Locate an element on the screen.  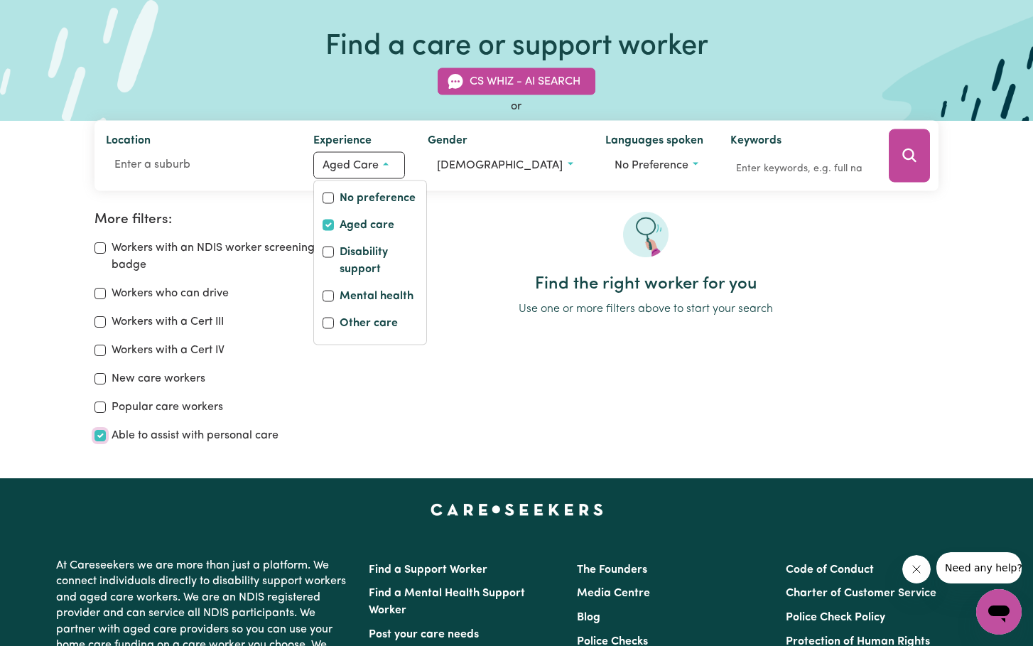
input: Enter keywords, e.g. full name, interests is located at coordinates (800, 168).